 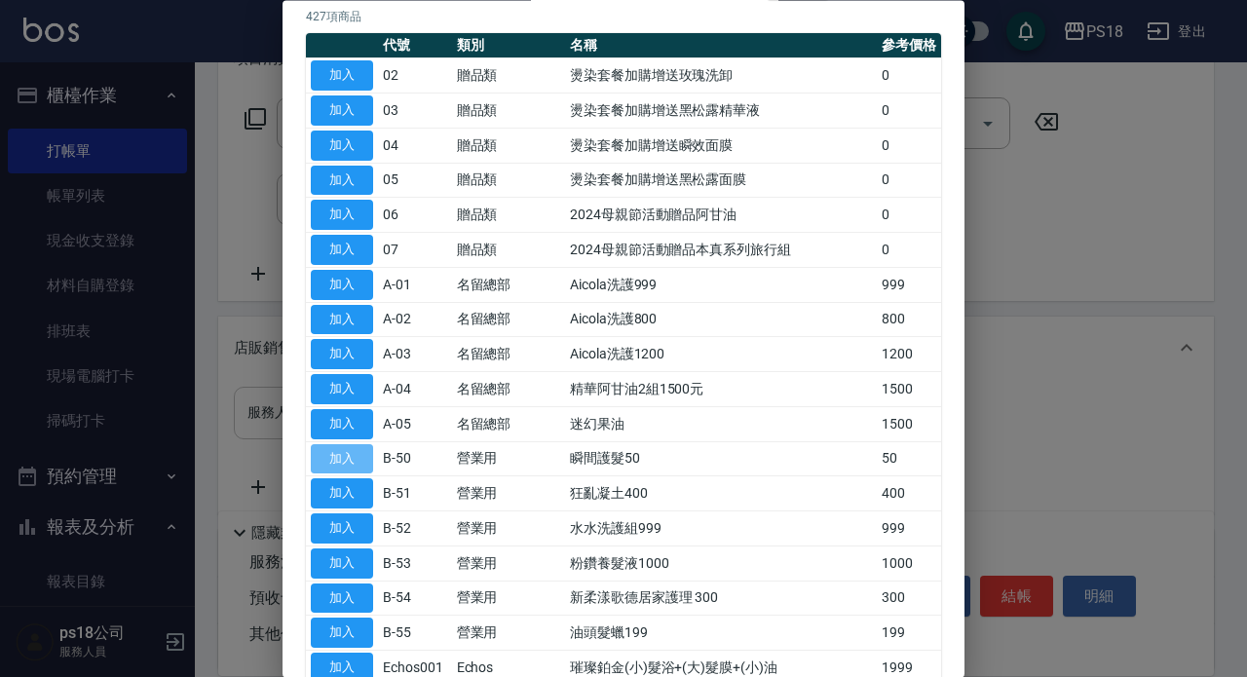 What do you see at coordinates (909, 564) in the screenshot?
I see `td: 1000` at bounding box center [909, 564].